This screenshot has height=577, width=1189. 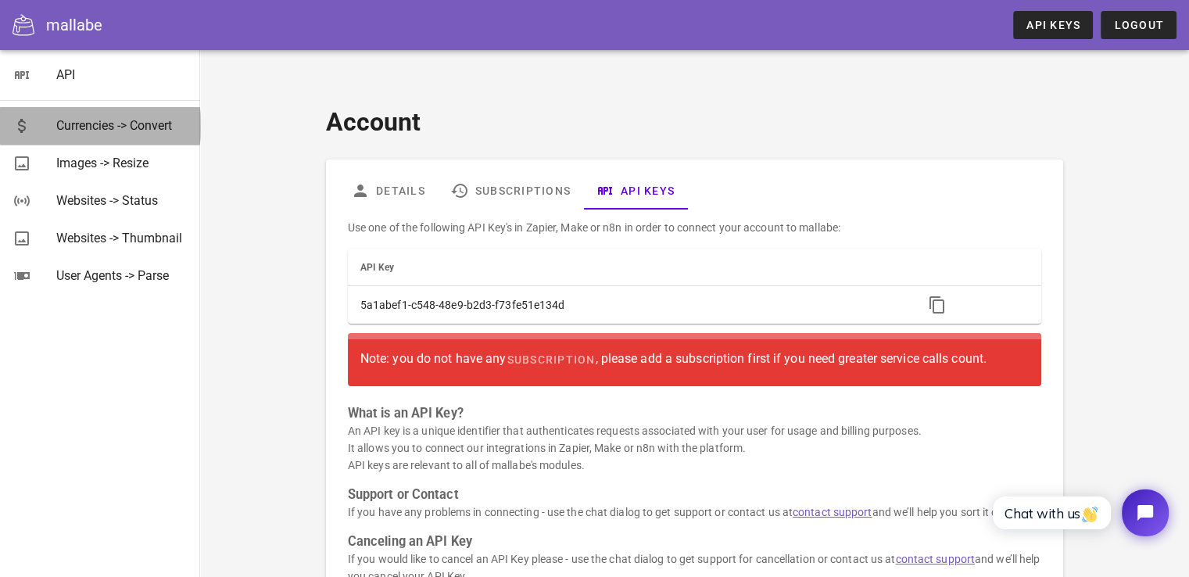 What do you see at coordinates (76, 37) in the screenshot?
I see `span: Chat with us` at bounding box center [76, 37].